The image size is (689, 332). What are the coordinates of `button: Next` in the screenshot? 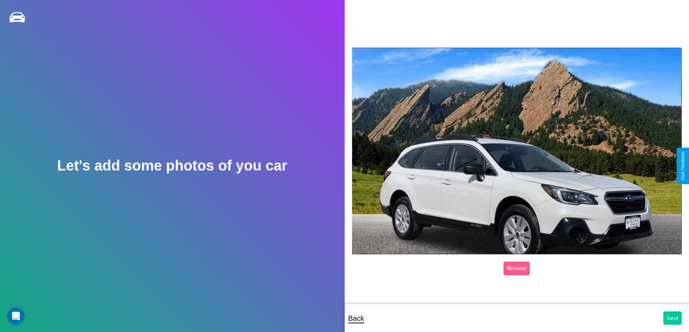 It's located at (672, 318).